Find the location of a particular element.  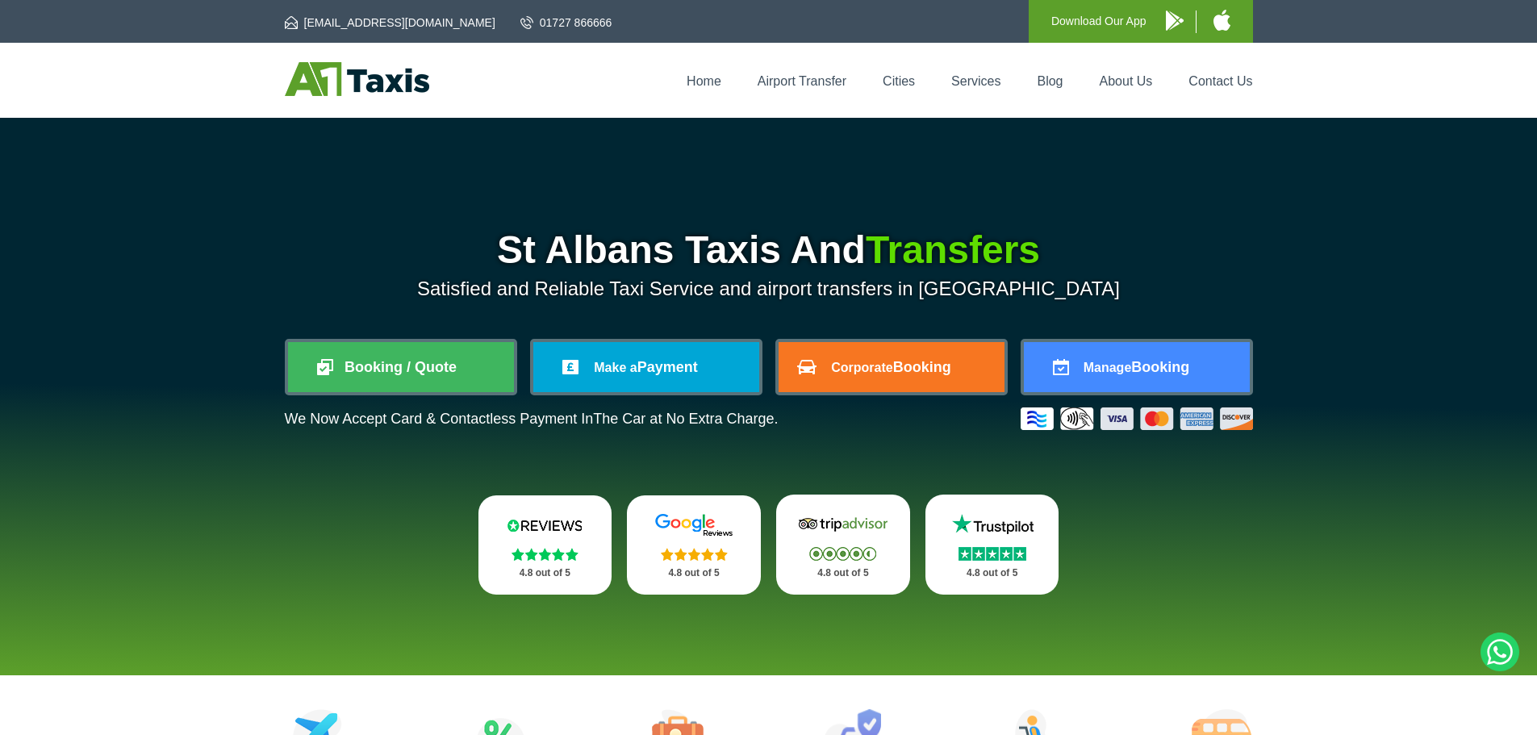

a: Make aPayment is located at coordinates (646, 367).